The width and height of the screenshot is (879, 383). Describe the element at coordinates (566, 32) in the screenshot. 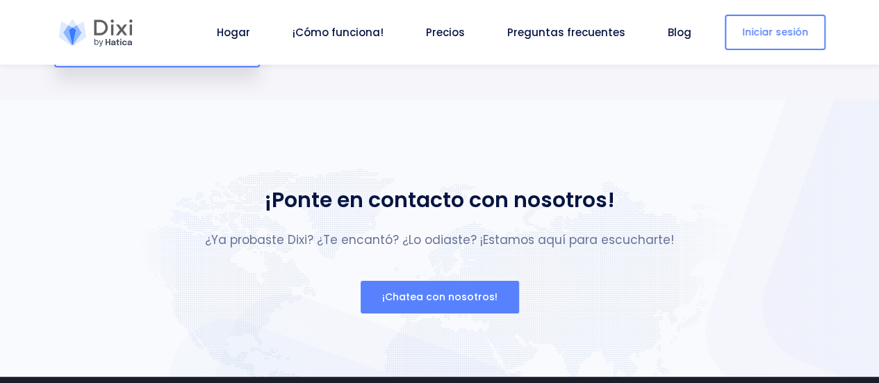

I see `font: Preguntas frecuentes` at that location.